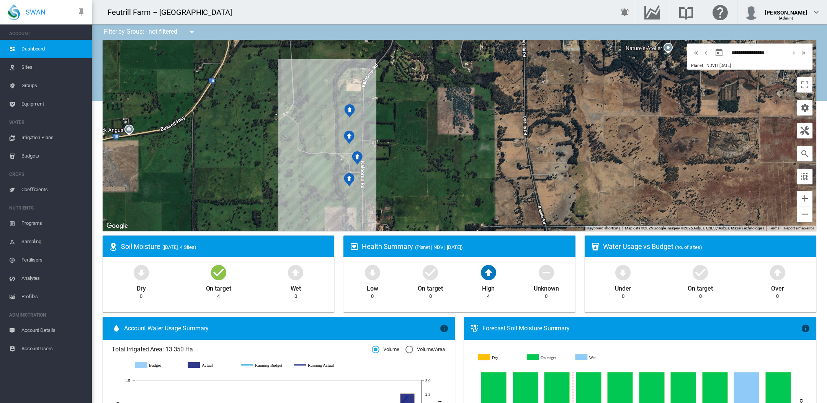 The image size is (827, 403). I want to click on md-icon: icon-water, so click(116, 329).